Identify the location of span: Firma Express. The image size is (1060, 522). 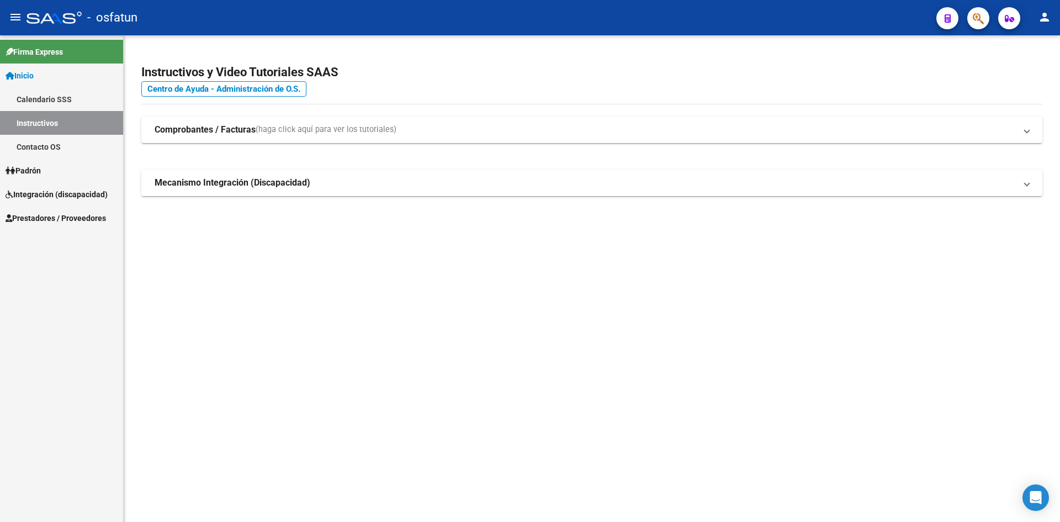
(34, 52).